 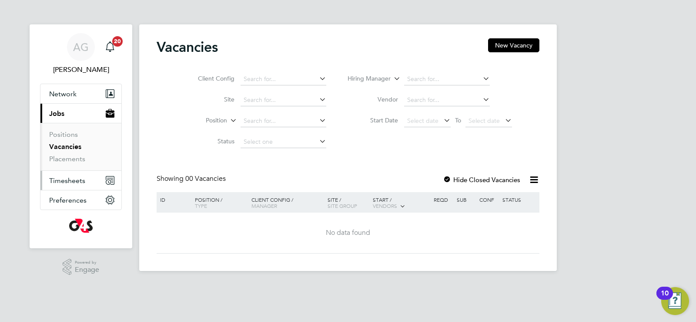 I want to click on div: Jobs, so click(x=81, y=146).